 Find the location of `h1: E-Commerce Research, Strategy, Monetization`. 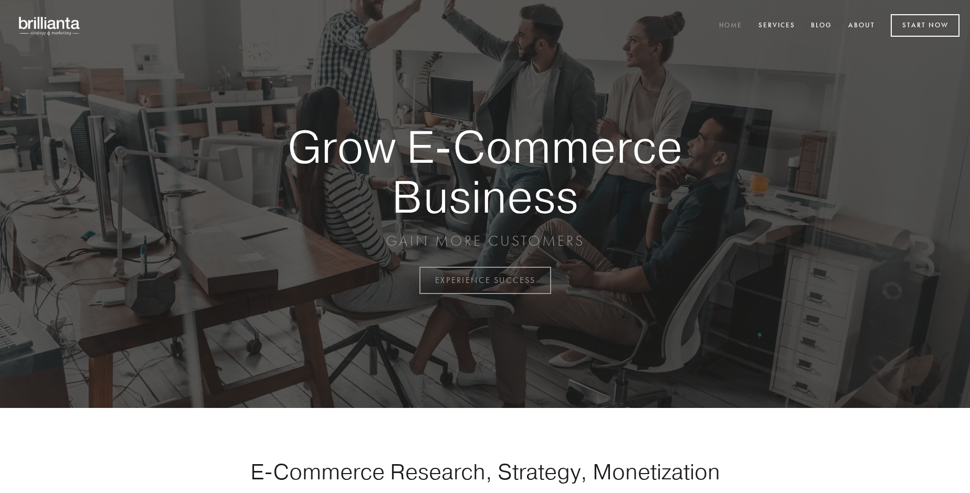

h1: E-Commerce Research, Strategy, Monetization is located at coordinates (485, 472).